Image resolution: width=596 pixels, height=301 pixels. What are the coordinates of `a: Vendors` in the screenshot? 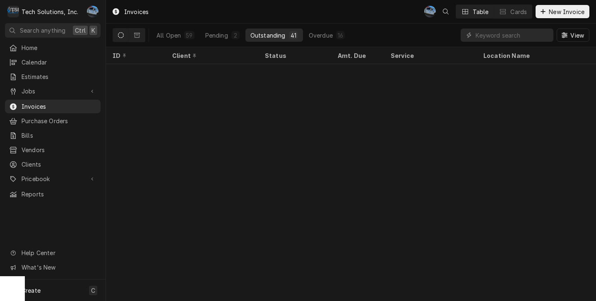 It's located at (53, 150).